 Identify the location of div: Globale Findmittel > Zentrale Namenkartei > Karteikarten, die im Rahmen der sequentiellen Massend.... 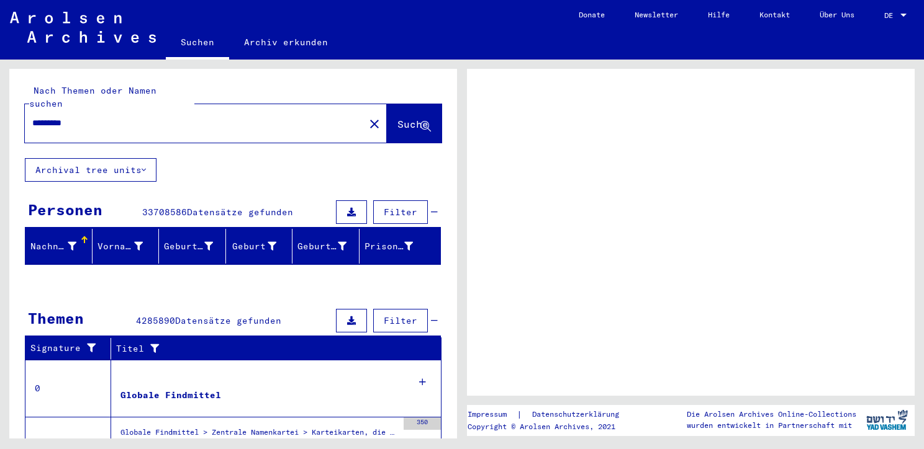
(259, 436).